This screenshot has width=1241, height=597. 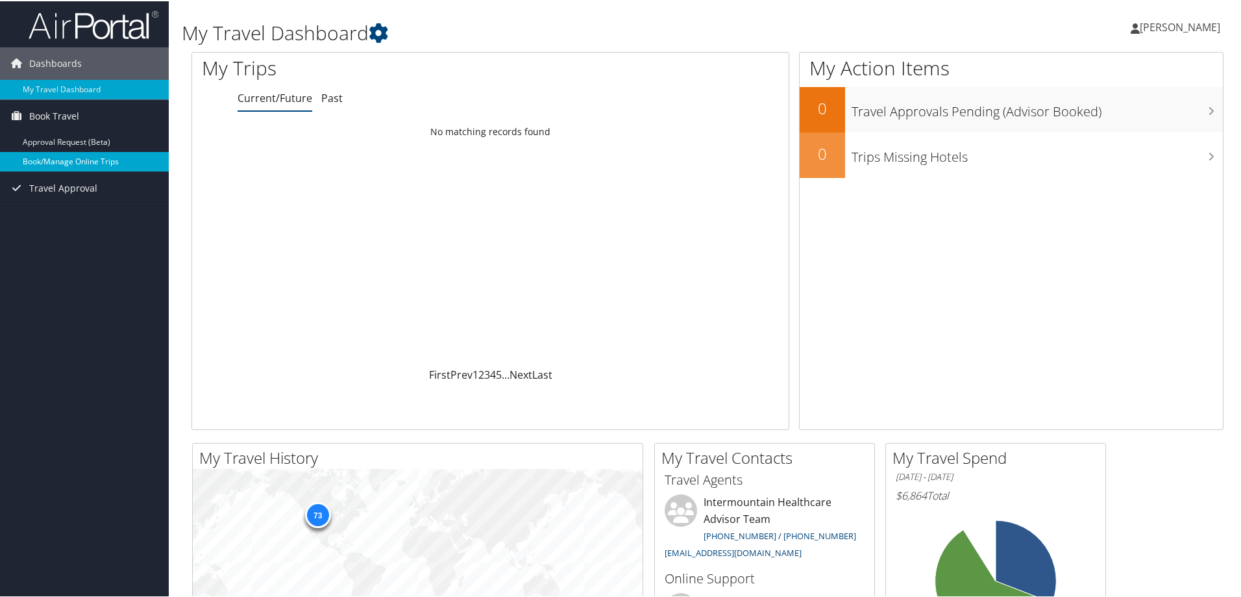 I want to click on h3: Online Support, so click(x=765, y=577).